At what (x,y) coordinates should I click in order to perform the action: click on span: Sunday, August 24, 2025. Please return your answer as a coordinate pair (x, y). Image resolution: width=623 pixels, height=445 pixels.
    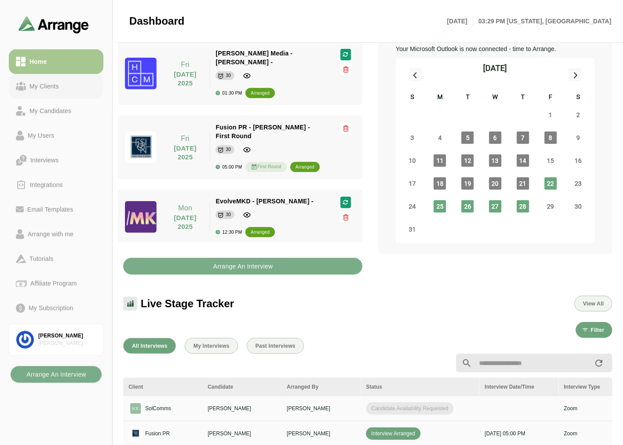
    Looking at the image, I should click on (412, 206).